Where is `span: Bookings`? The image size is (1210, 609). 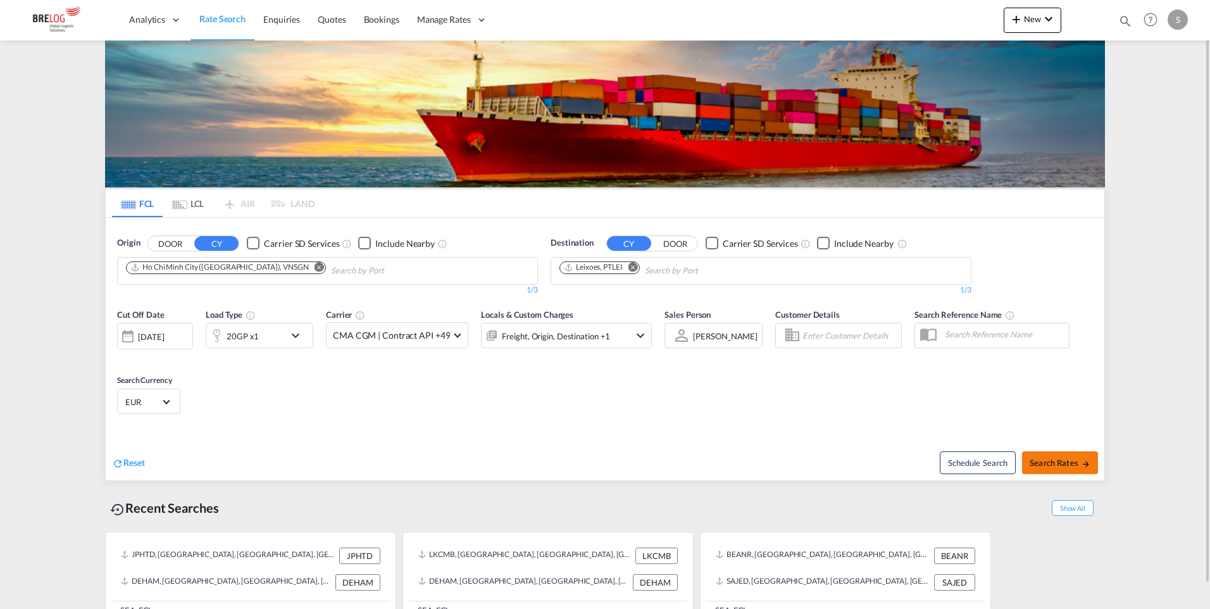
span: Bookings is located at coordinates (382, 19).